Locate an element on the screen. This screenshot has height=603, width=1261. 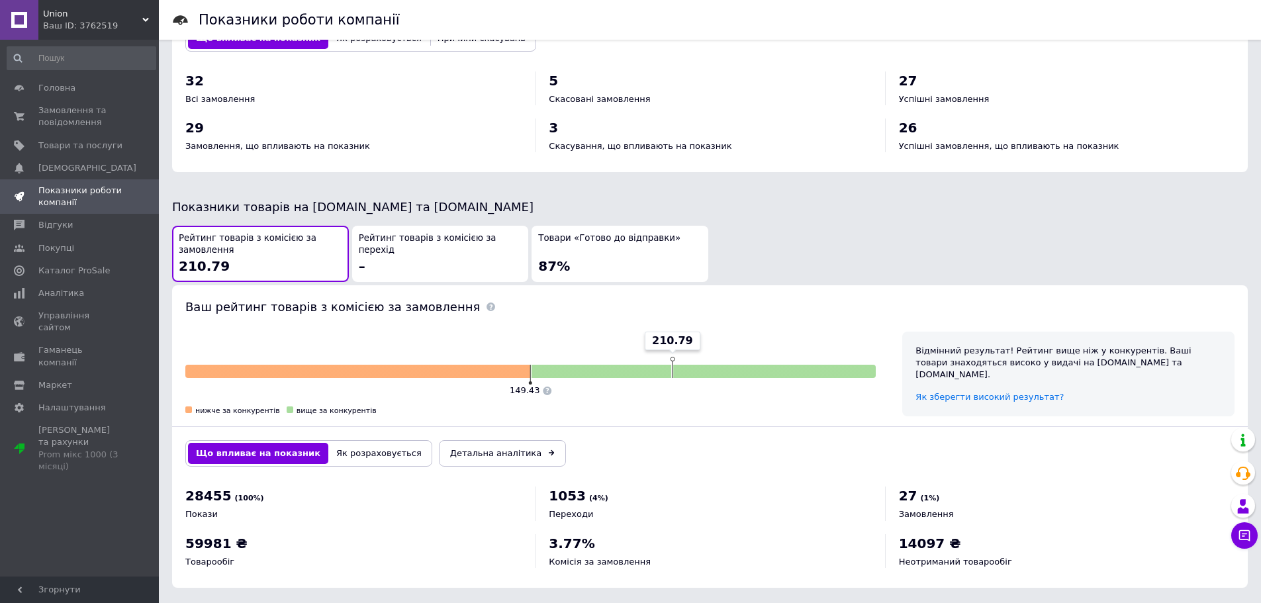
button: Чат з покупцем is located at coordinates (1244, 535).